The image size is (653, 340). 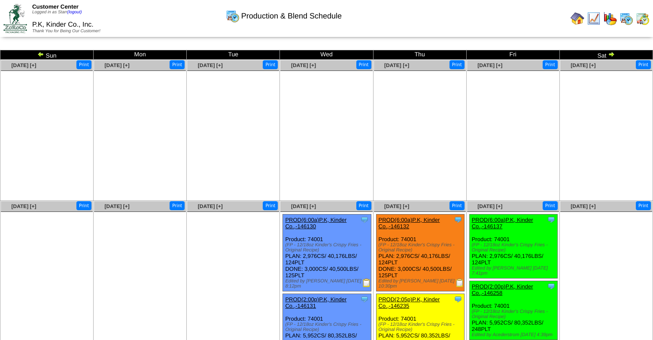 I want to click on img: graph.gif, so click(x=610, y=18).